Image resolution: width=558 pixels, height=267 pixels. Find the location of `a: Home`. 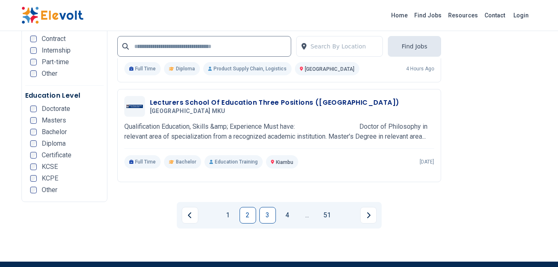

a: Home is located at coordinates (400, 15).